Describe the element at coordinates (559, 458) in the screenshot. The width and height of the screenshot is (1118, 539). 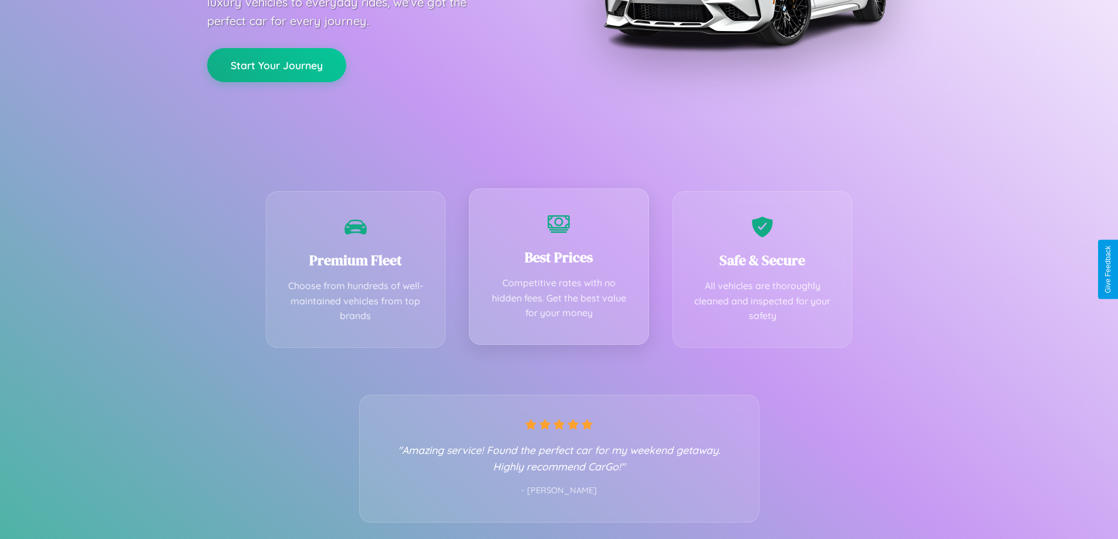
I see `p: "Amazing service! Found the perfect car for my weekend getaway. Highly recommend CarGo!"` at that location.